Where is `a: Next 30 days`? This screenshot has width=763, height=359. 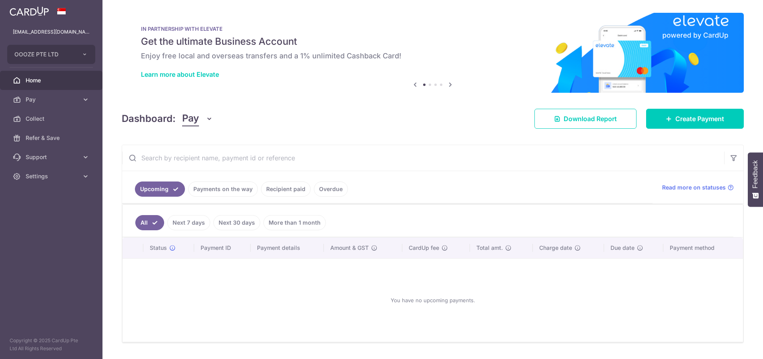 a: Next 30 days is located at coordinates (237, 223).